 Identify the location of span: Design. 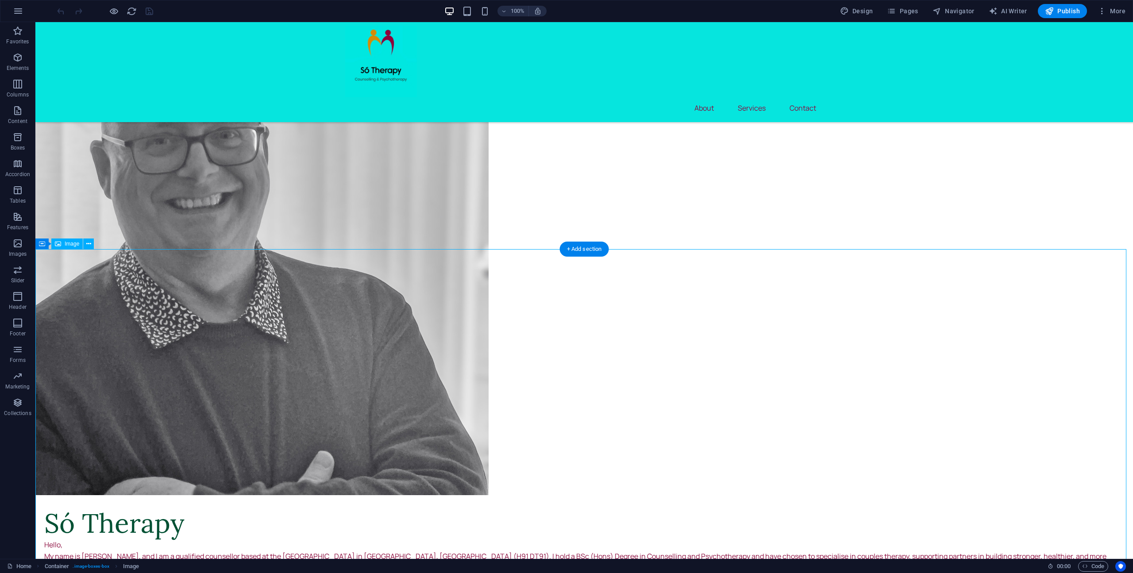
(857, 11).